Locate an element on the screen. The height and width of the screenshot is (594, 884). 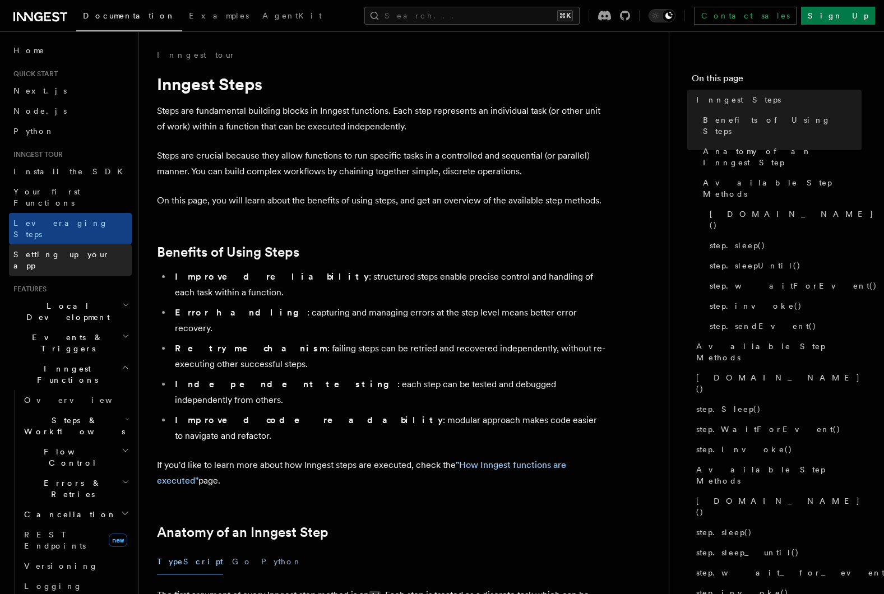
a: step.waitForEvent() is located at coordinates (783, 286).